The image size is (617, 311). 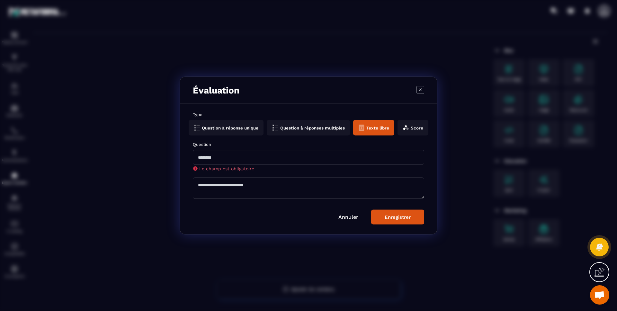 I want to click on button: Score, so click(x=413, y=128).